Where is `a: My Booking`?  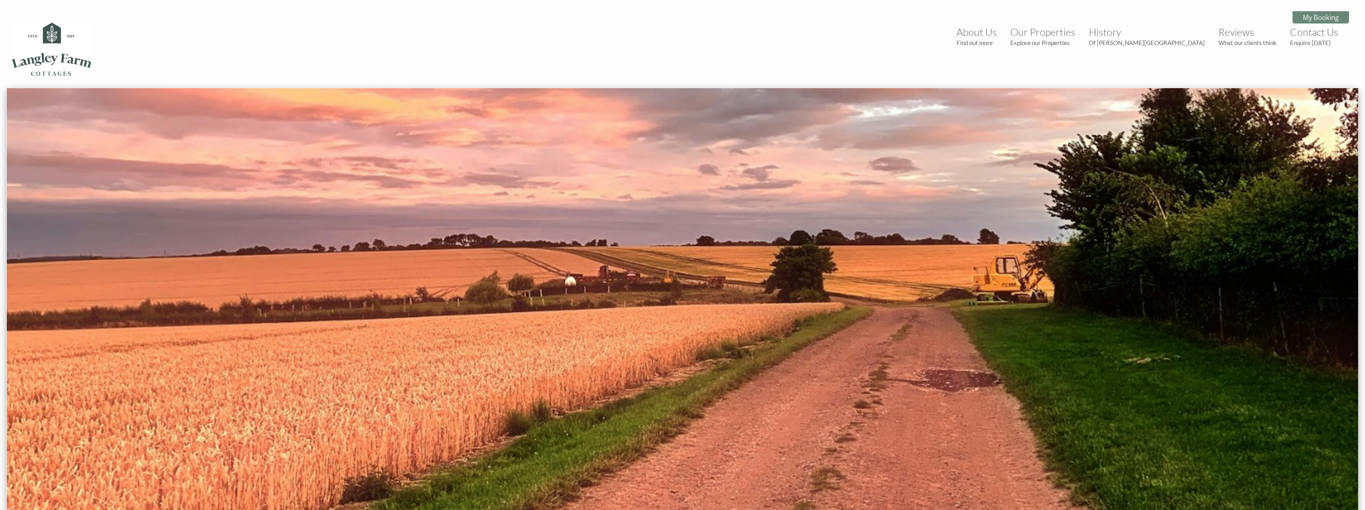
a: My Booking is located at coordinates (1321, 17).